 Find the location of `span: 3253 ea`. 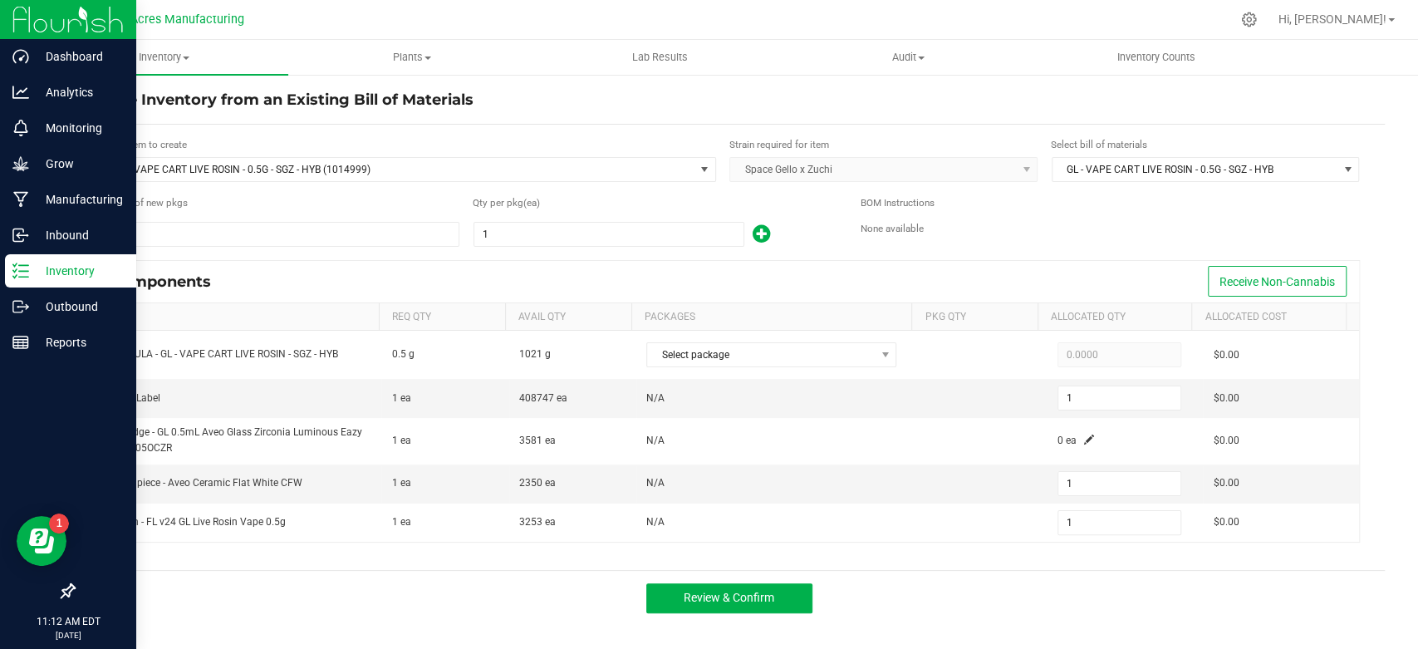

span: 3253 ea is located at coordinates (537, 522).